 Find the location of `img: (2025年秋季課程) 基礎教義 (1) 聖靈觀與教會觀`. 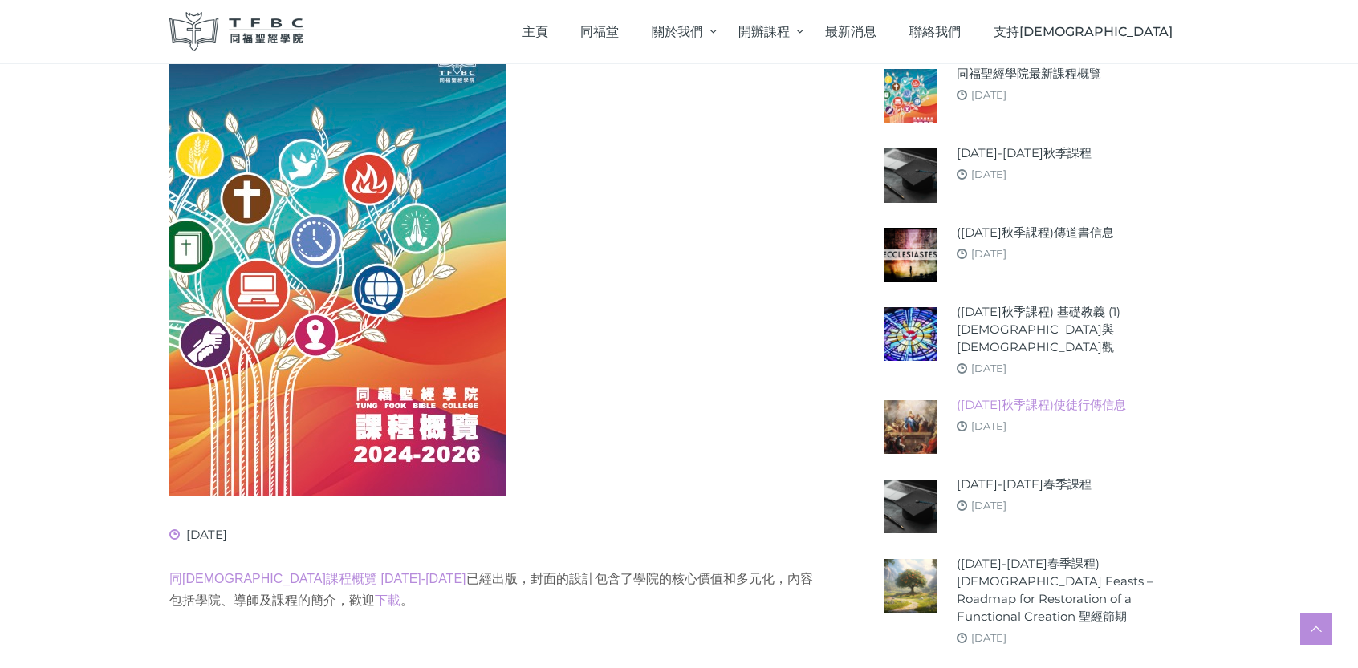

img: (2025年秋季課程) 基礎教義 (1) 聖靈觀與教會觀 is located at coordinates (910, 334).